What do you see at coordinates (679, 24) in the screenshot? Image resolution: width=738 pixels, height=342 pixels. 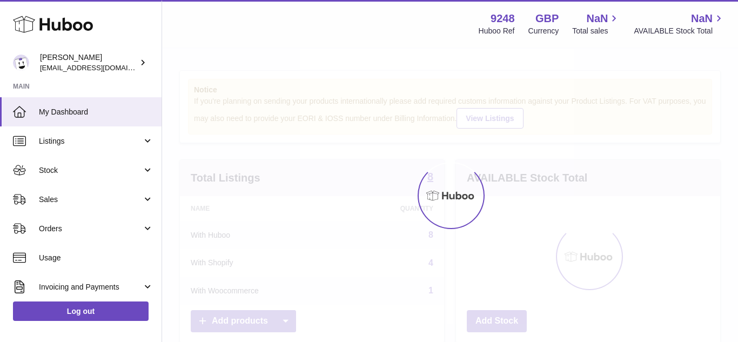 I see `a: NaN AVAILABLE Stock Total` at bounding box center [679, 24].